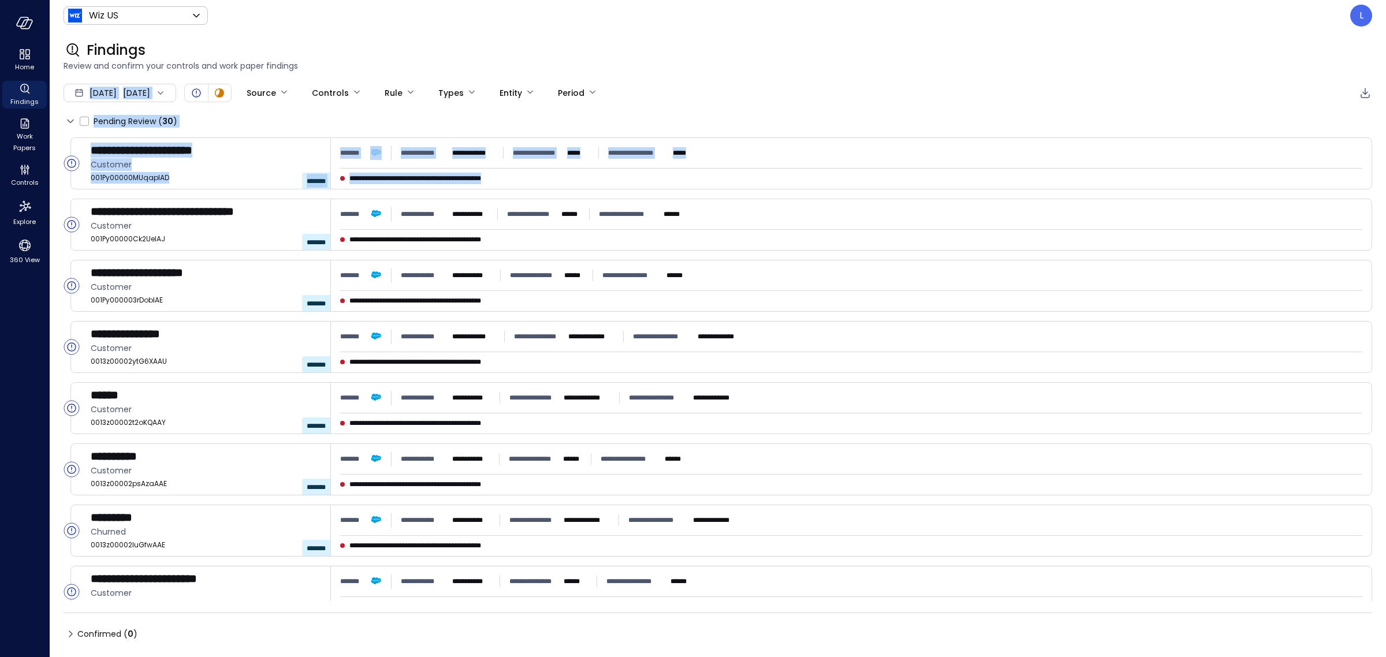 The width and height of the screenshot is (1386, 657). Describe the element at coordinates (511, 93) in the screenshot. I see `div: Entity` at that location.